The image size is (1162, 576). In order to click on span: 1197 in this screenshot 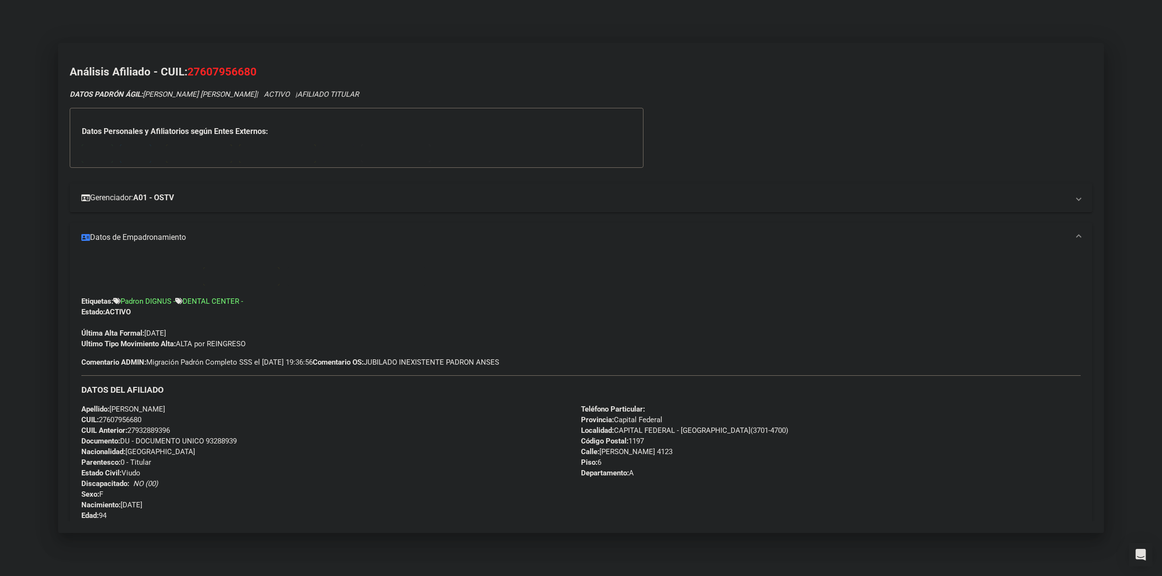, I will do `click(612, 441)`.